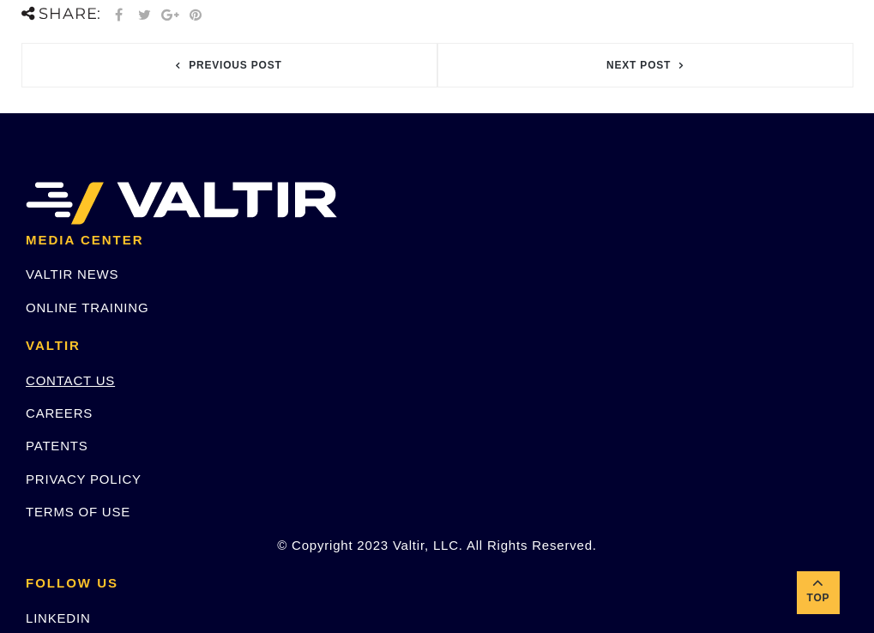  What do you see at coordinates (62, 14) in the screenshot?
I see `span: Share:` at bounding box center [62, 14].